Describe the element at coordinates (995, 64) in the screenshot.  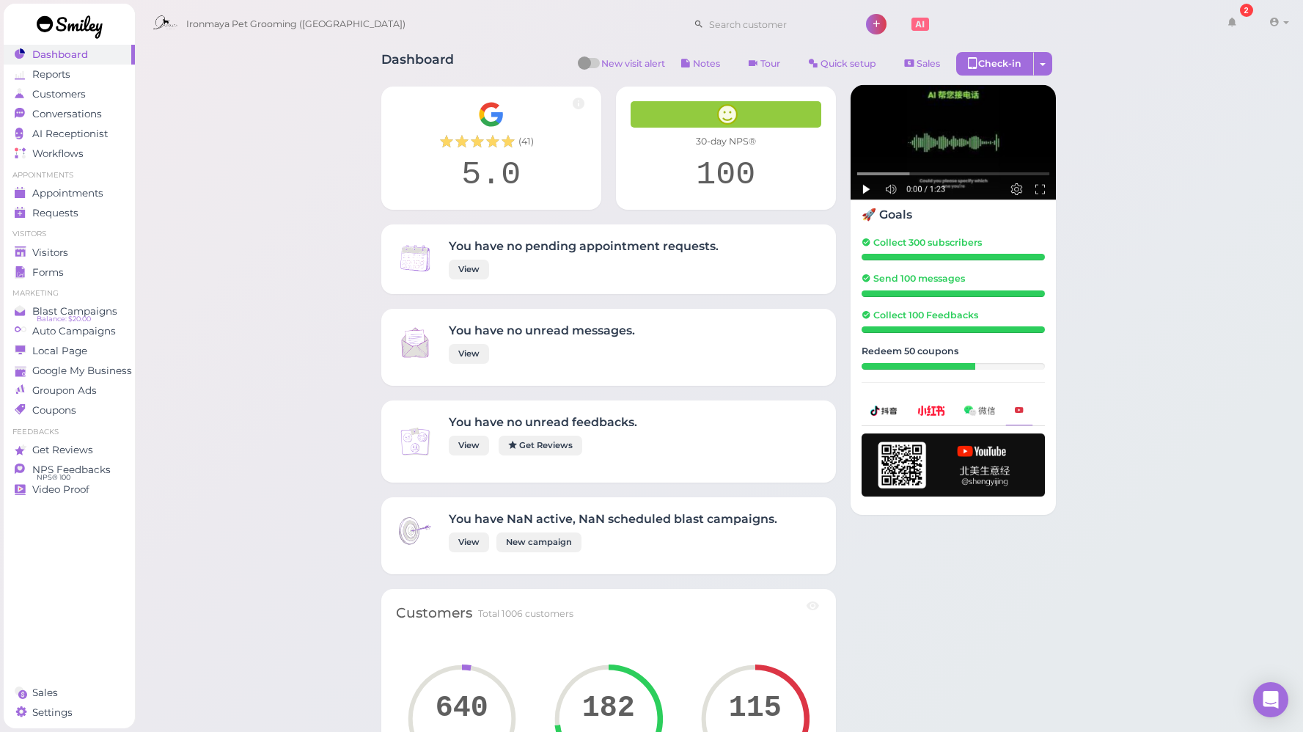
I see `div: Check-in` at that location.